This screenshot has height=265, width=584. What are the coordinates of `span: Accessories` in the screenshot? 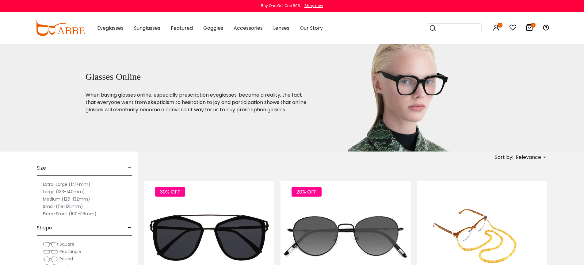 It's located at (248, 28).